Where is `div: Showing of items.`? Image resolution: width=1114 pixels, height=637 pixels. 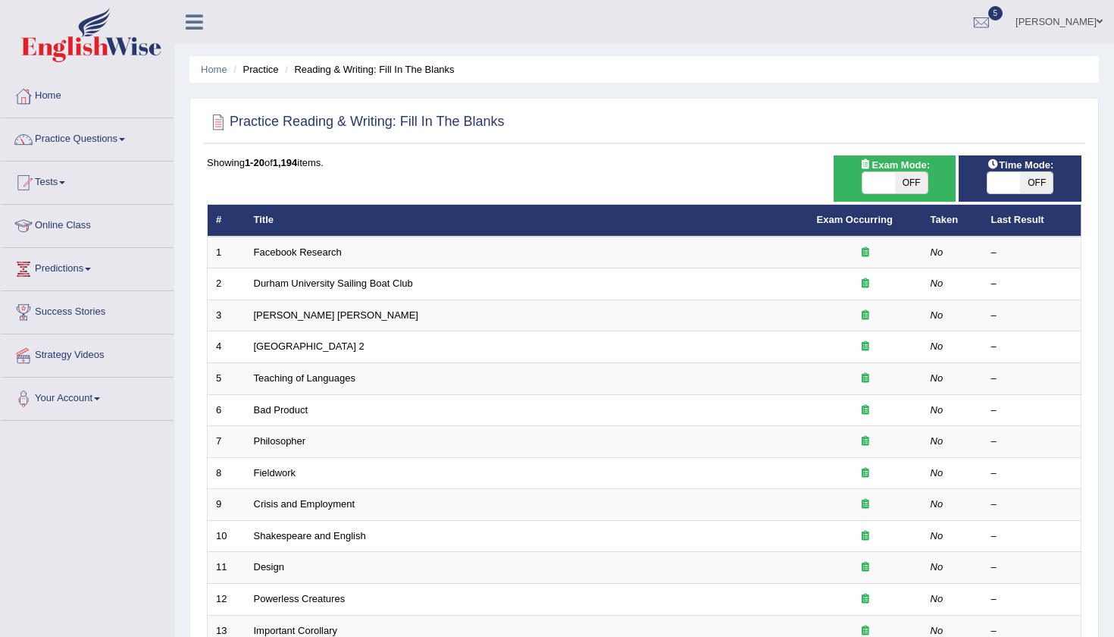
div: Showing of items. is located at coordinates (644, 162).